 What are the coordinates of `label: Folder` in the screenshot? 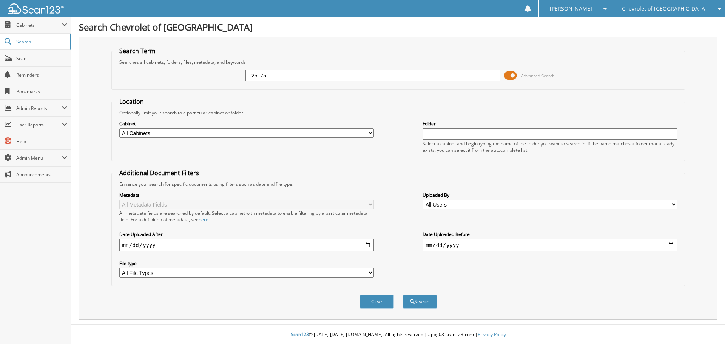 It's located at (550, 124).